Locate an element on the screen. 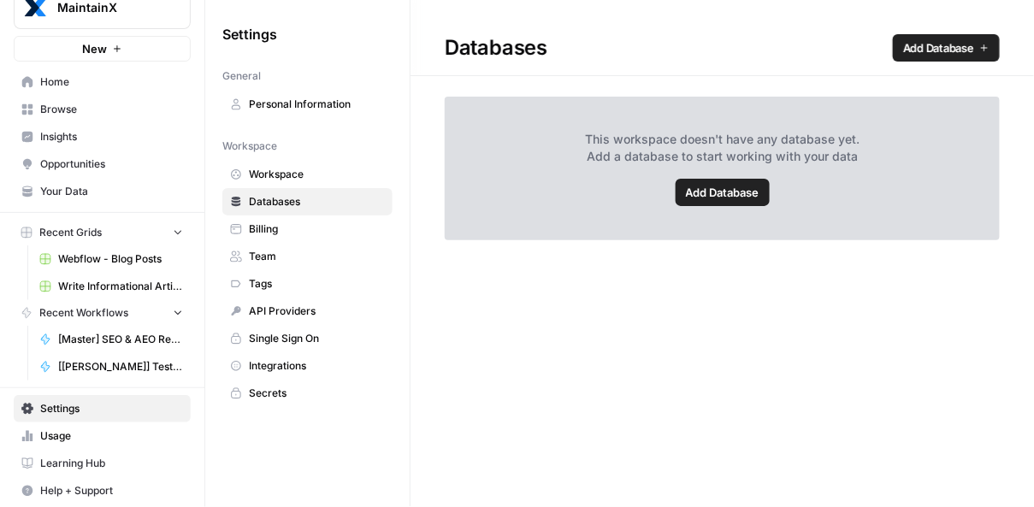 This screenshot has height=507, width=1034. span: This workspace doesn't have any database yet. Add a database to start working with your data is located at coordinates (722, 148).